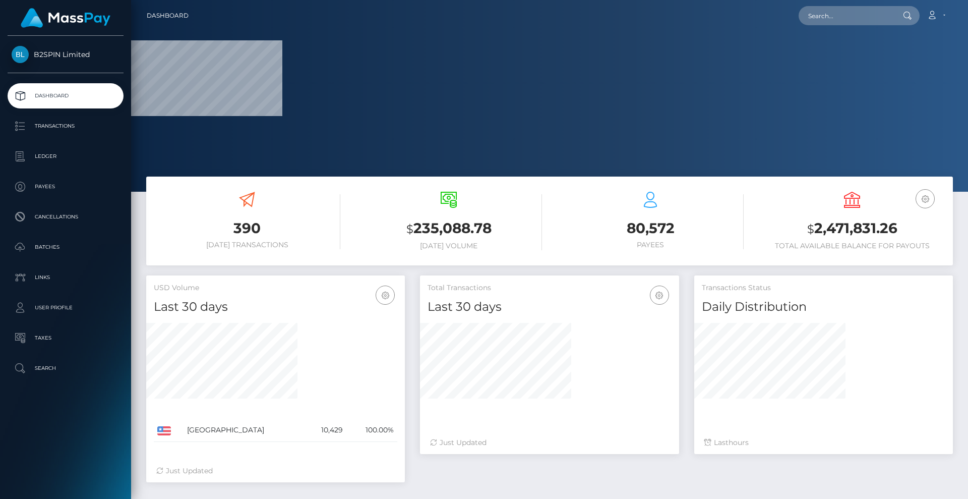  I want to click on input: Search..., so click(846, 16).